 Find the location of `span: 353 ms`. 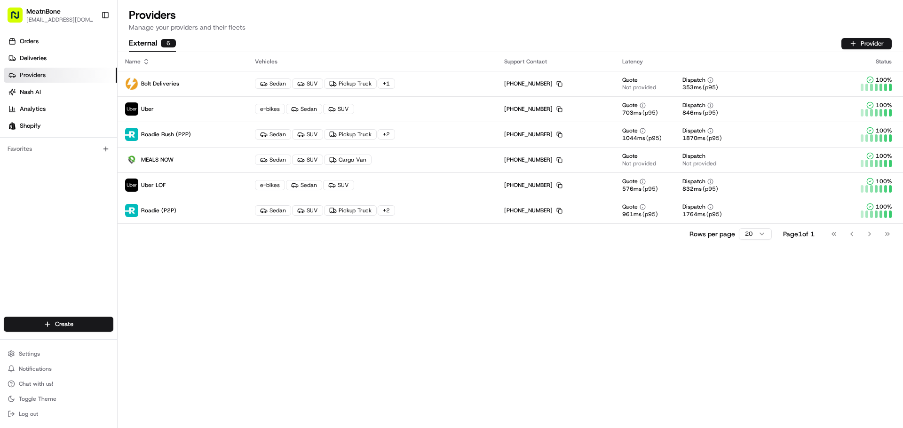

span: 353 ms is located at coordinates (692, 87).